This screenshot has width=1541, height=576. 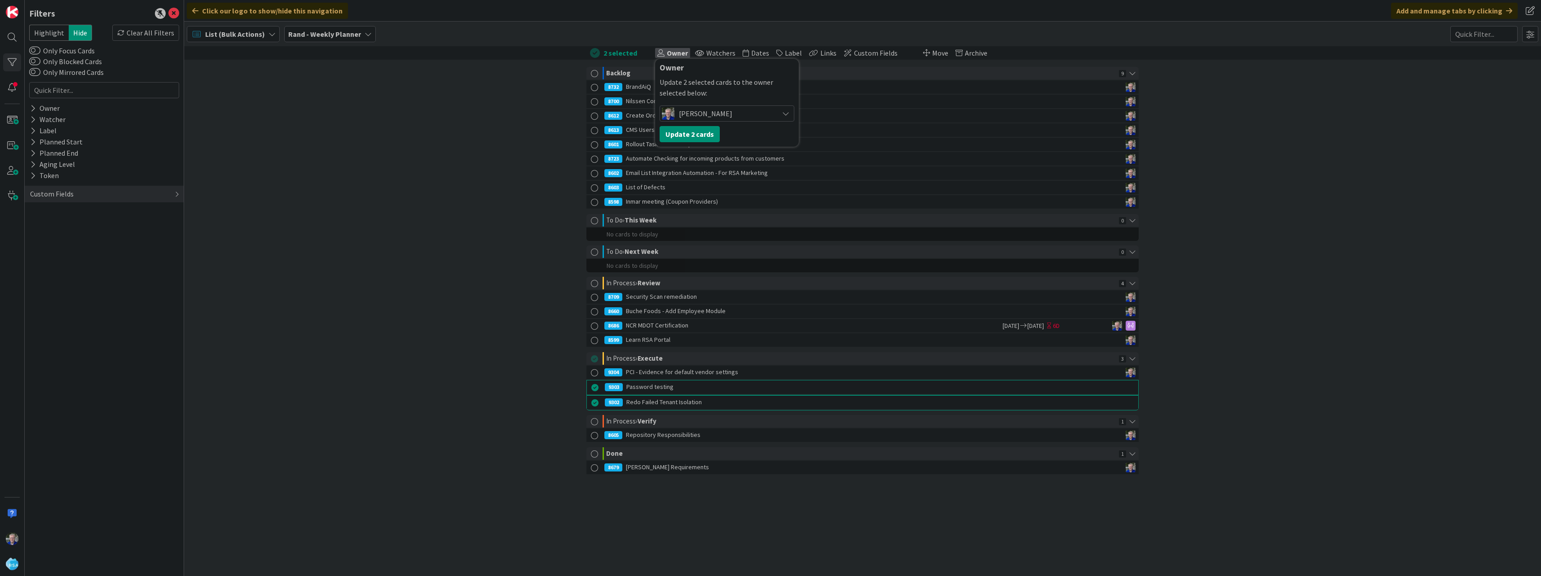 What do you see at coordinates (267, 11) in the screenshot?
I see `div: Click our logo to show/hide this navigation` at bounding box center [267, 11].